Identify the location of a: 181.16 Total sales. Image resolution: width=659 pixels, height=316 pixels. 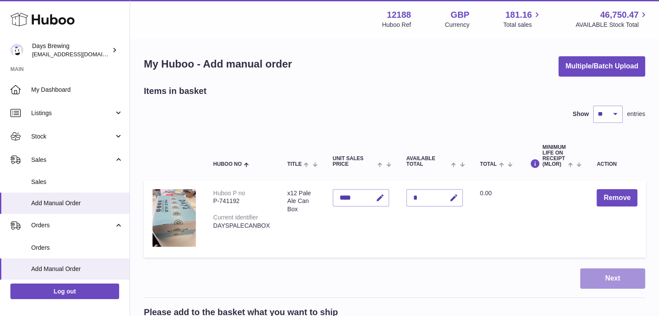
(522, 19).